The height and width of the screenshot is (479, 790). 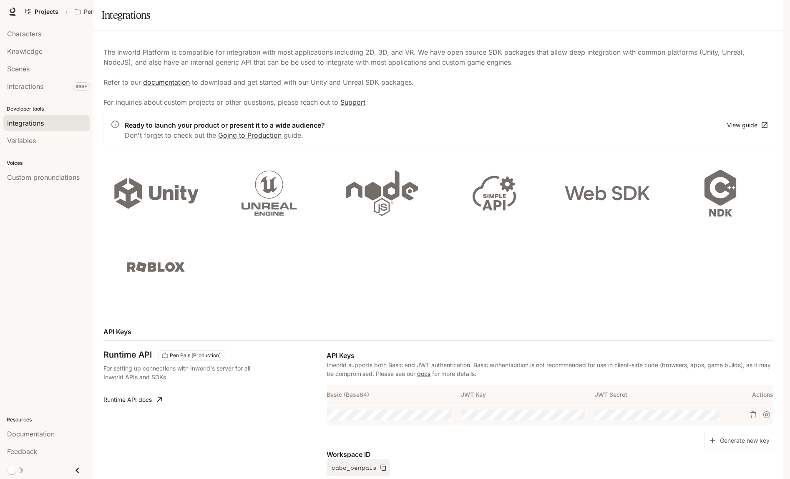 What do you see at coordinates (42, 12) in the screenshot?
I see `a: Go to projects` at bounding box center [42, 12].